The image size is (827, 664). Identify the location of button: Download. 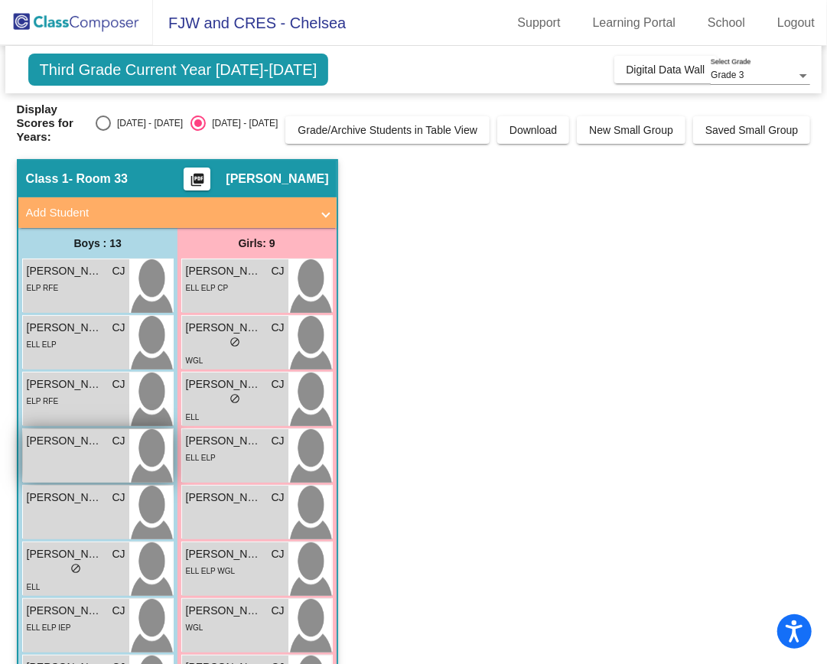
(533, 130).